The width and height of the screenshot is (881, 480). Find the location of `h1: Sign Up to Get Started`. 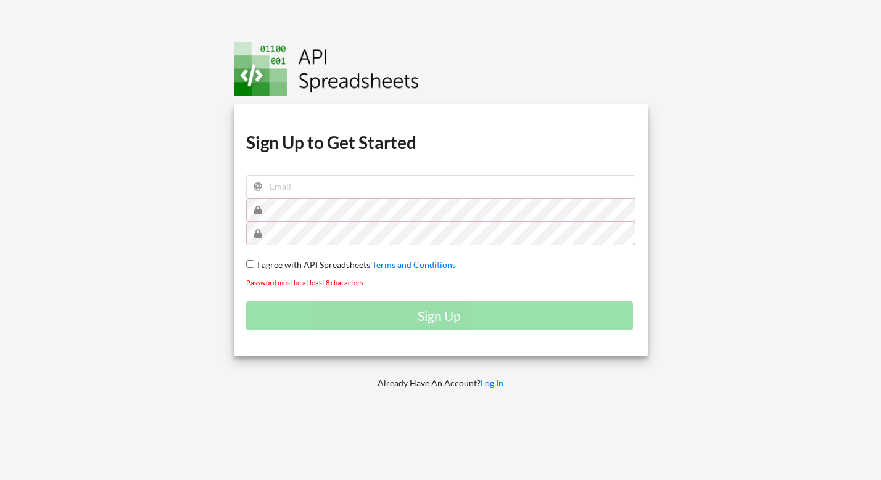

h1: Sign Up to Get Started is located at coordinates (440, 142).